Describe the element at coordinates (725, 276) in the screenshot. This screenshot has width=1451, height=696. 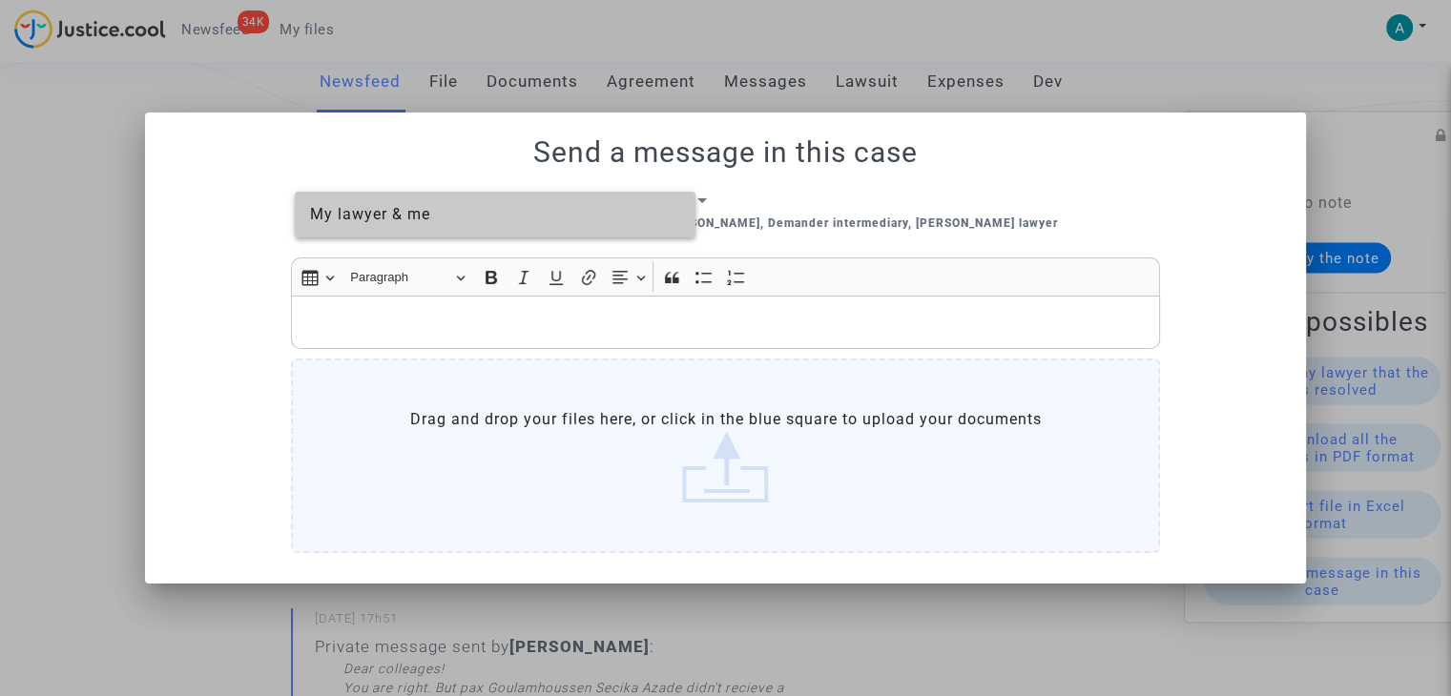
I see `div: Editor toolbar` at that location.